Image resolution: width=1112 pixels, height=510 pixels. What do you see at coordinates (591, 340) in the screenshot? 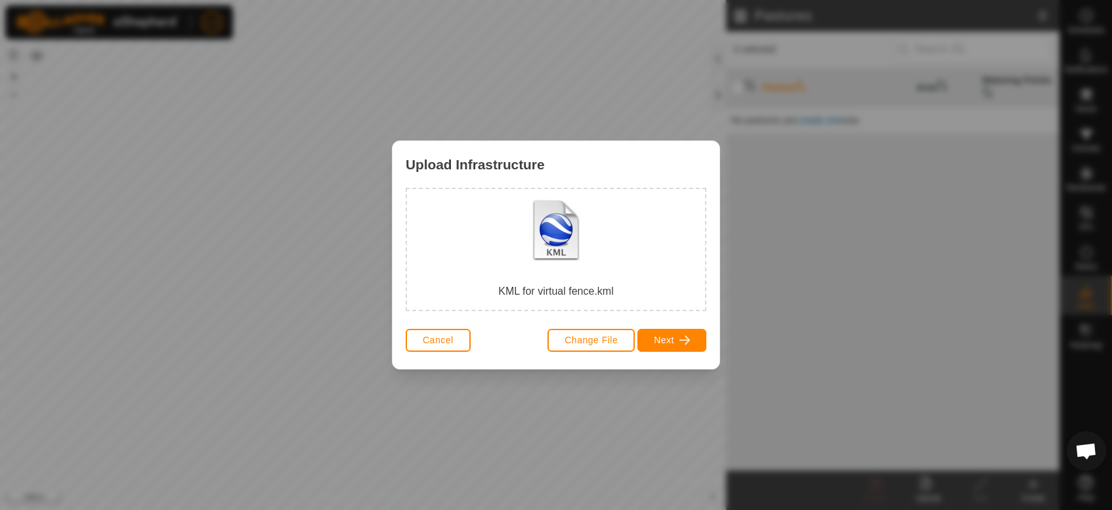
I see `span: Change File` at bounding box center [591, 340].